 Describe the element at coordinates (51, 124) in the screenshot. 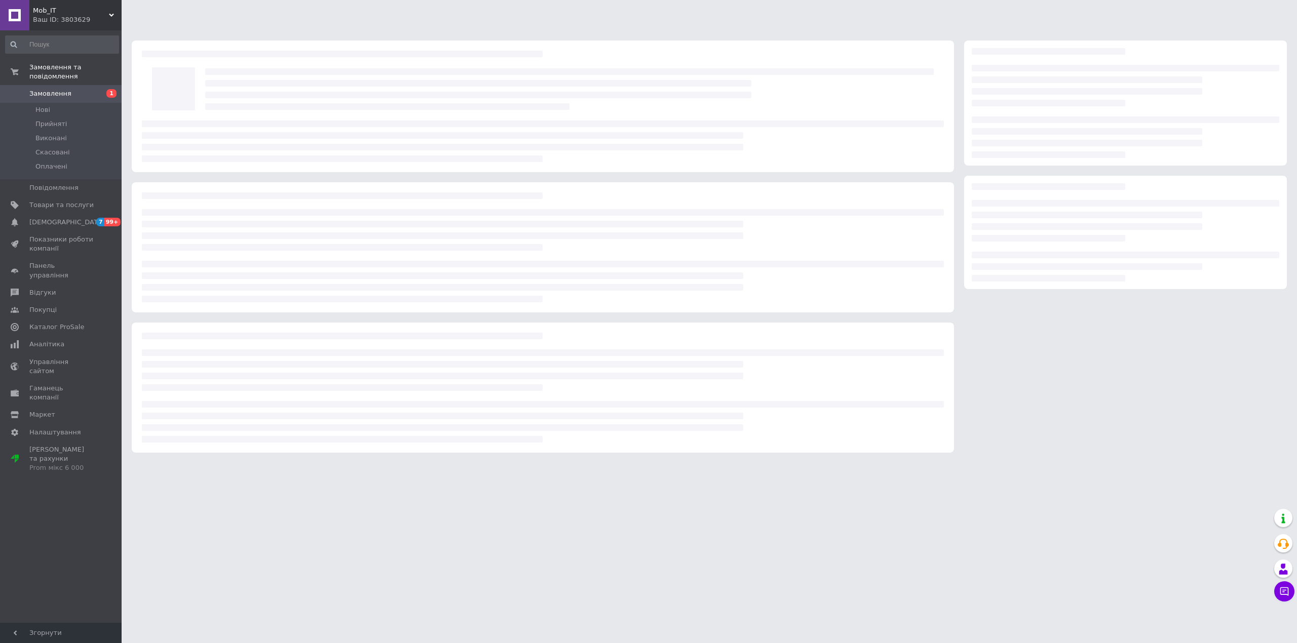

I see `span: Прийняті` at that location.